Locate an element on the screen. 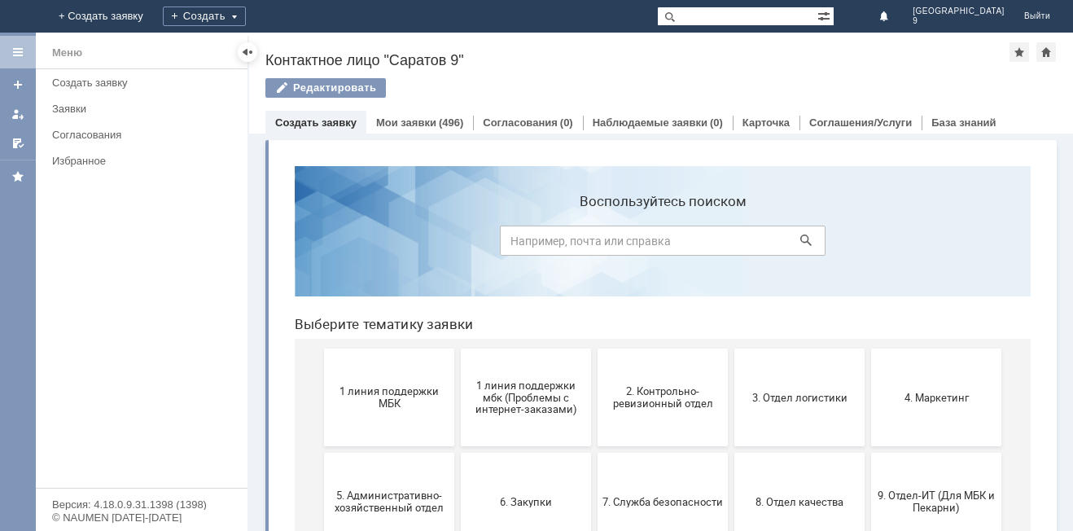  a: Заявки is located at coordinates (145, 108).